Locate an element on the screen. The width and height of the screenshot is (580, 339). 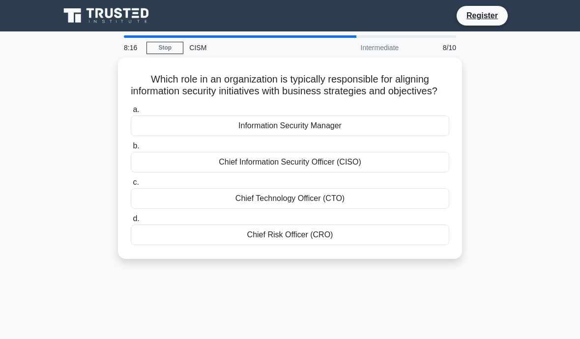
h5: Which role in an organization is typically responsible for aligning information security initiati... is located at coordinates (290, 86).